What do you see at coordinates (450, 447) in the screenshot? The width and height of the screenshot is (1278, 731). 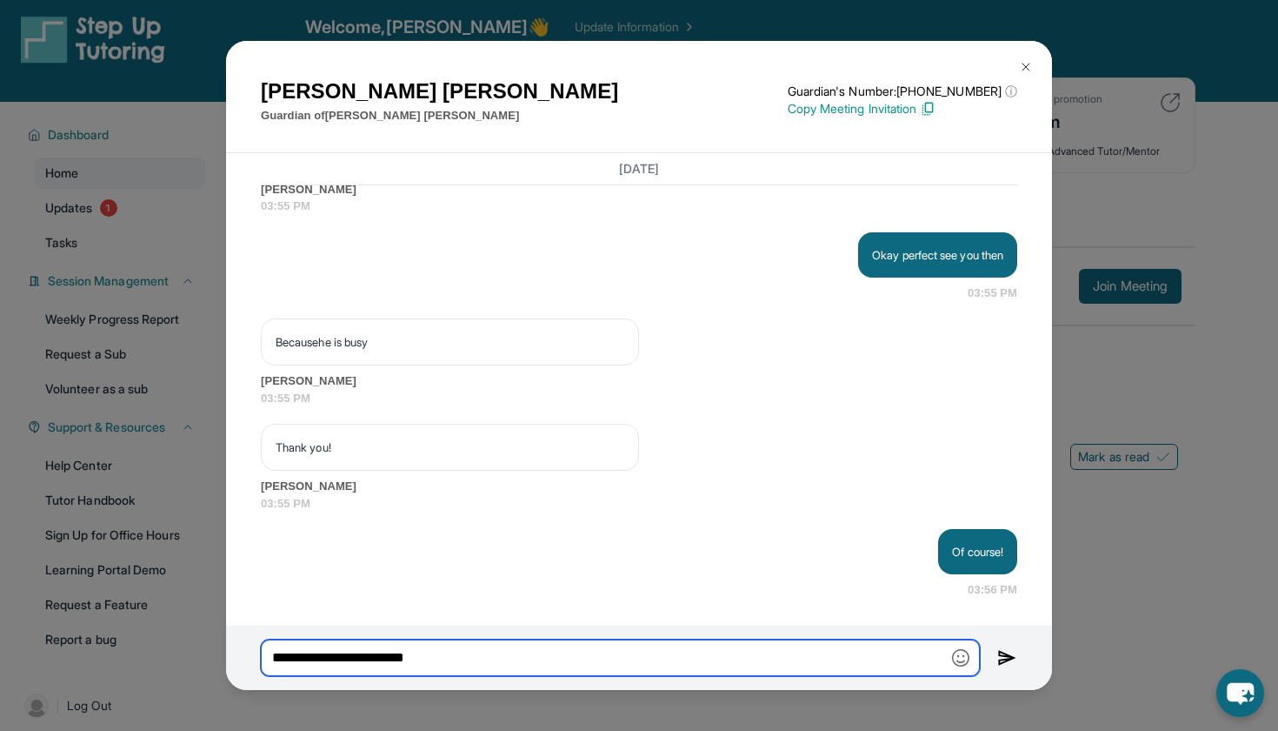 I see `p: Thank you!` at bounding box center [450, 447].